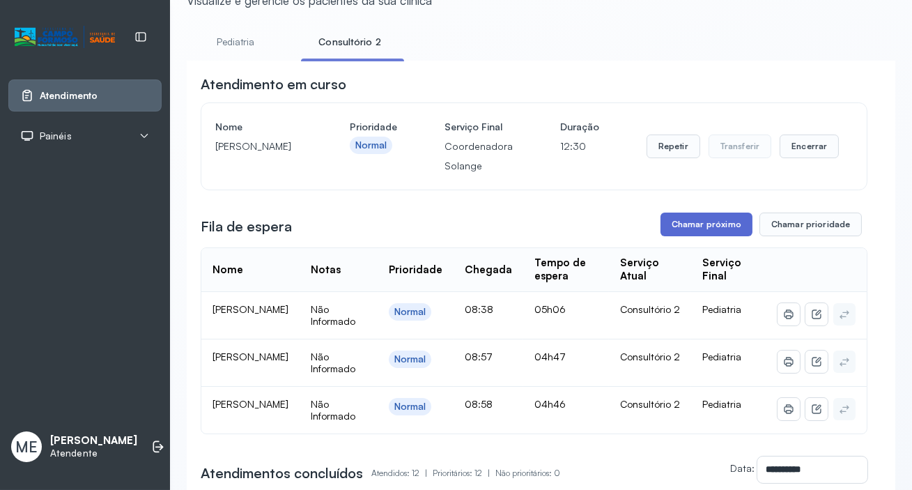  What do you see at coordinates (550, 309) in the screenshot?
I see `span: 05h06` at bounding box center [550, 309].